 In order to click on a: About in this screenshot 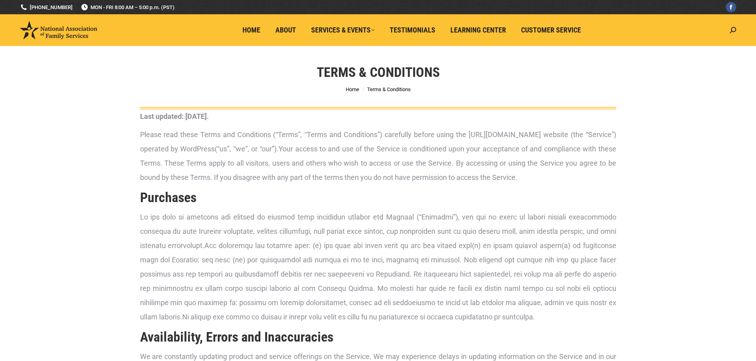, I will do `click(286, 30)`.